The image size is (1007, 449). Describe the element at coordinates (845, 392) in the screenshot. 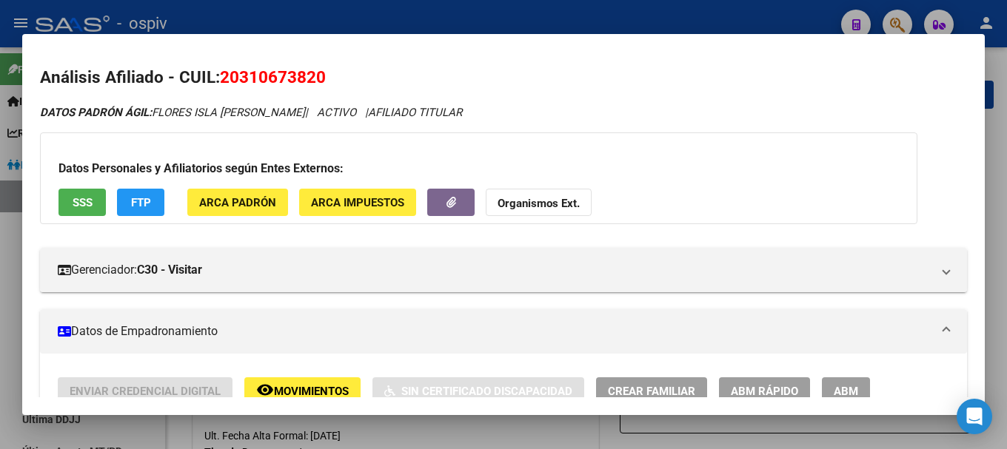

I see `span: ABM` at that location.